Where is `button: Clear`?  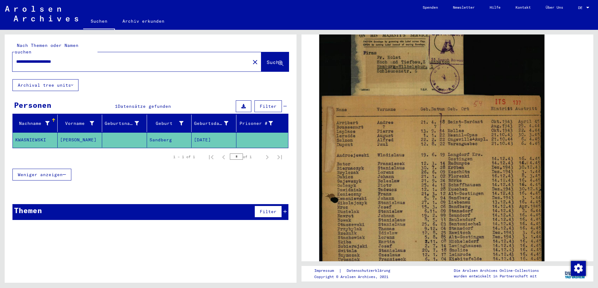 button: Clear is located at coordinates (255, 62).